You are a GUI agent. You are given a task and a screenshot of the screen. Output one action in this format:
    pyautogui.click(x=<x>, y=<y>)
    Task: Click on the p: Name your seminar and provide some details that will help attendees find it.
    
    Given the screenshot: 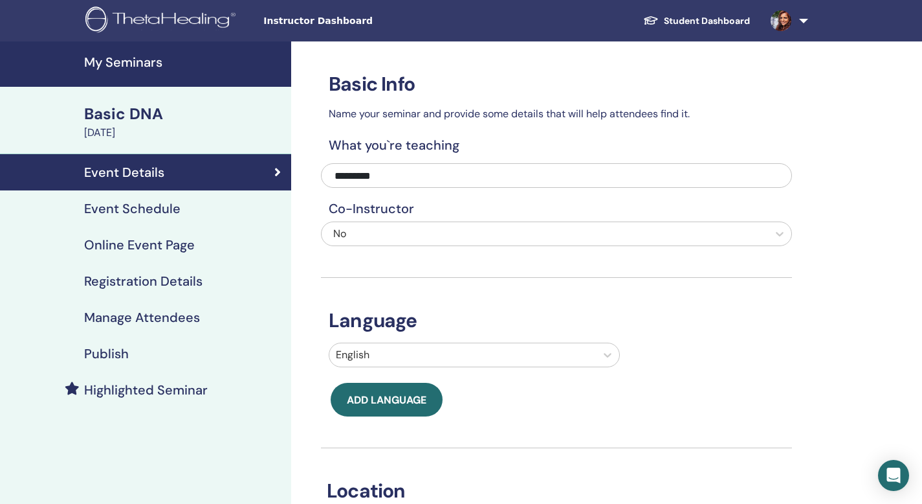 What is the action you would take?
    pyautogui.click(x=557, y=114)
    